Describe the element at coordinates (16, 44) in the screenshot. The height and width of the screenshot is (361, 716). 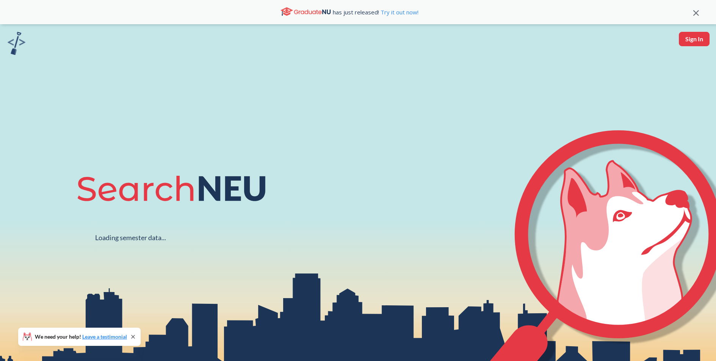
I see `a: sandbox logo` at that location.